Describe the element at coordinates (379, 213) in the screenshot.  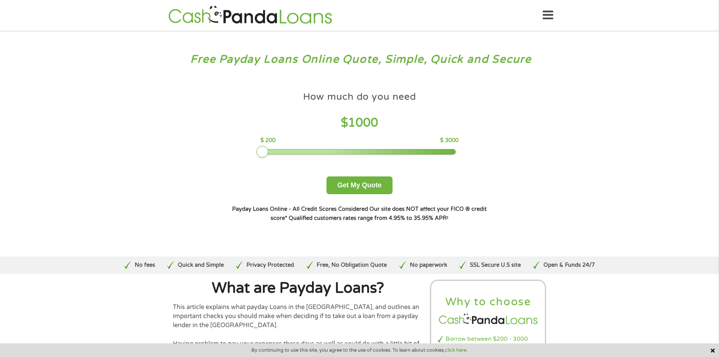
I see `strong: Our site does NOT affect your FICO ® credit score*` at that location.